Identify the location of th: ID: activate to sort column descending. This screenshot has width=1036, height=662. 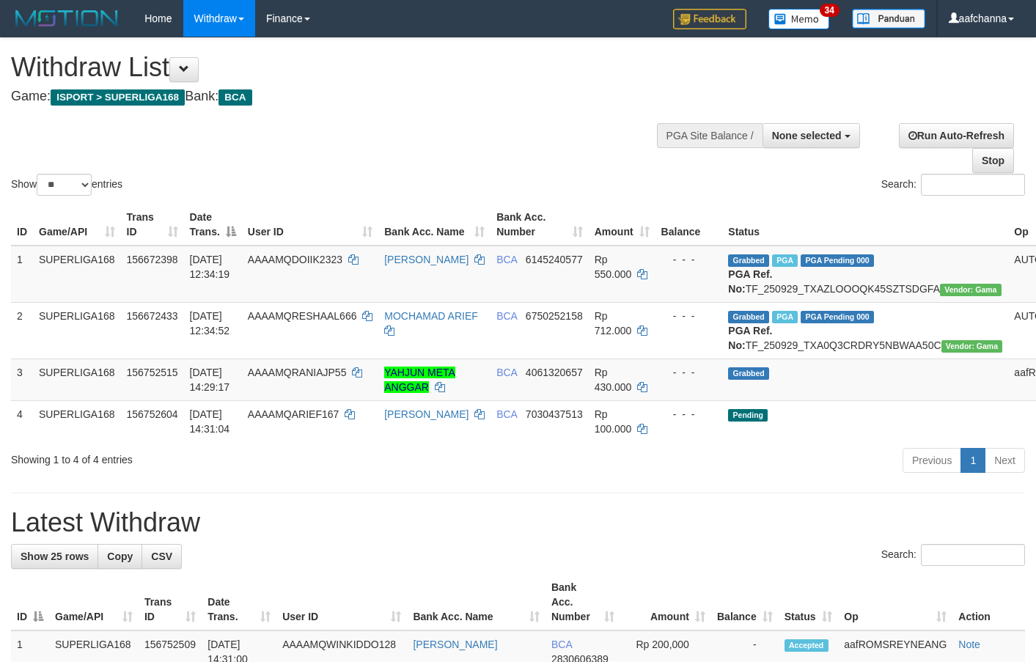
(30, 602).